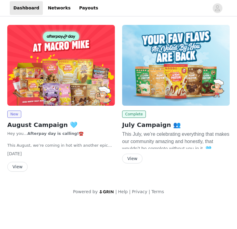 The width and height of the screenshot is (237, 229). What do you see at coordinates (123, 192) in the screenshot?
I see `a: Help` at bounding box center [123, 192].